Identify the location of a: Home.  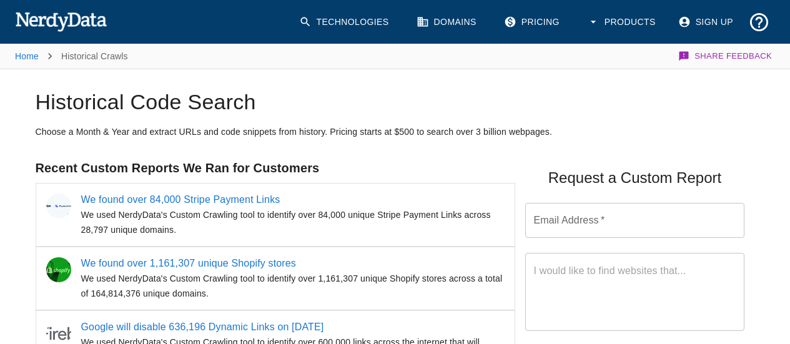
(27, 56).